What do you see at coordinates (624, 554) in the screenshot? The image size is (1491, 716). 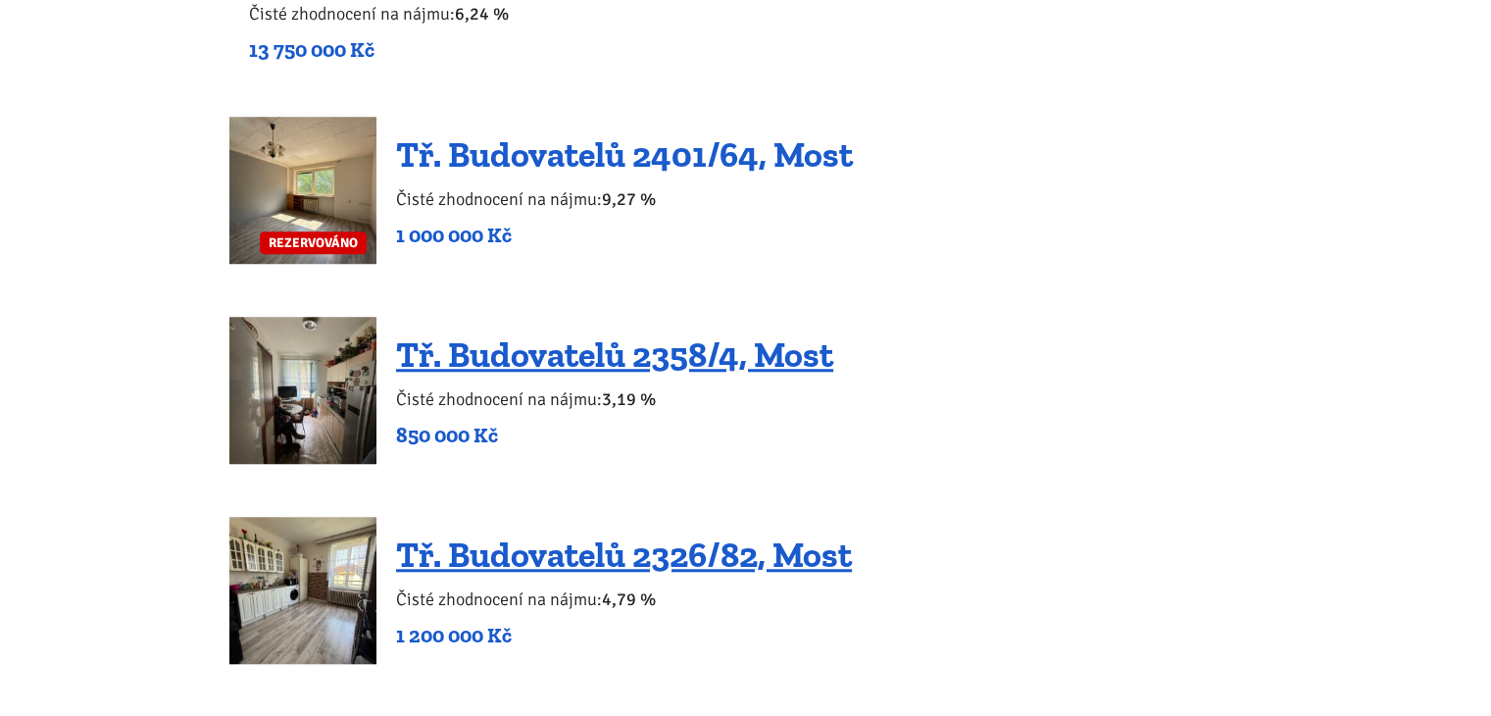 I see `a: Tř. Budovatelů 2326/82, Most` at bounding box center [624, 554].